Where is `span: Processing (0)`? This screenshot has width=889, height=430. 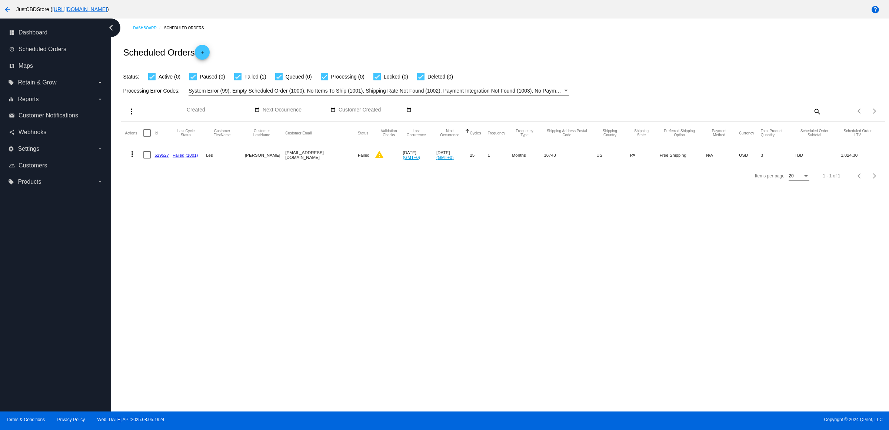 span: Processing (0) is located at coordinates (348, 77).